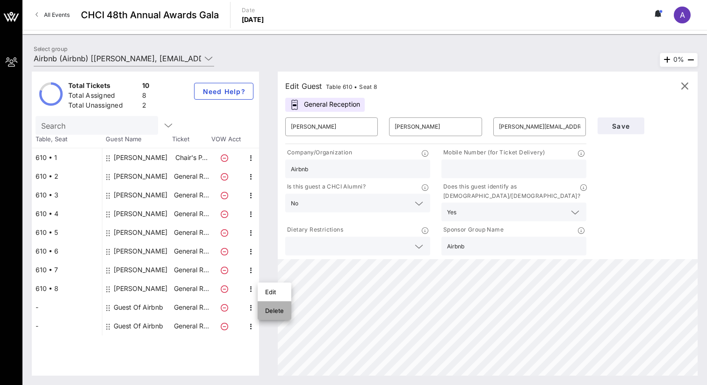 The image size is (707, 385). What do you see at coordinates (140, 288) in the screenshot?
I see `div: Peter Urias` at bounding box center [140, 288].